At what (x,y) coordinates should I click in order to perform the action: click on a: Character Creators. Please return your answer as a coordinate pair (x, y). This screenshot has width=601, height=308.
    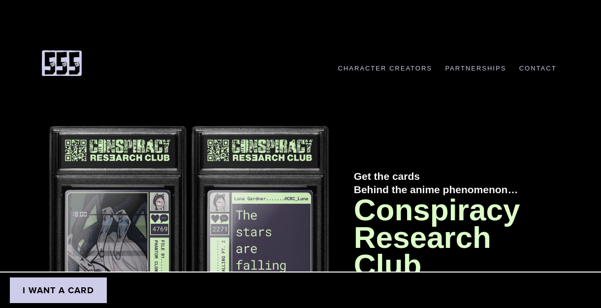
    Looking at the image, I should click on (385, 68).